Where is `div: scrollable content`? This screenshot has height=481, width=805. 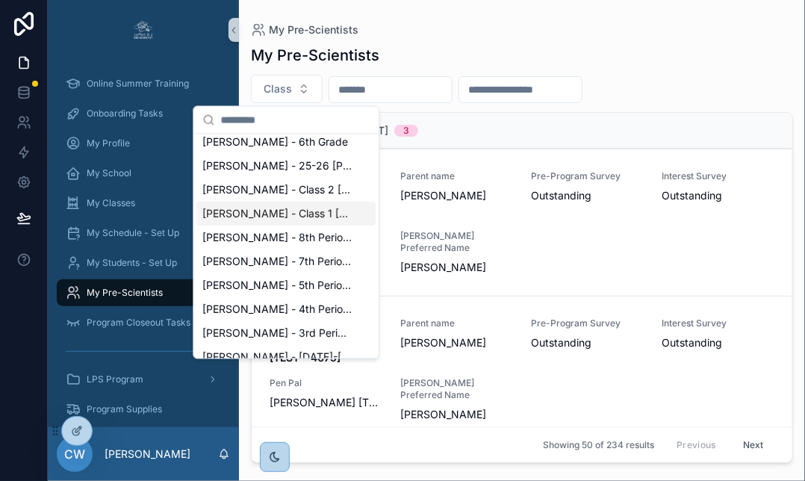
div: scrollable content is located at coordinates (143, 243).